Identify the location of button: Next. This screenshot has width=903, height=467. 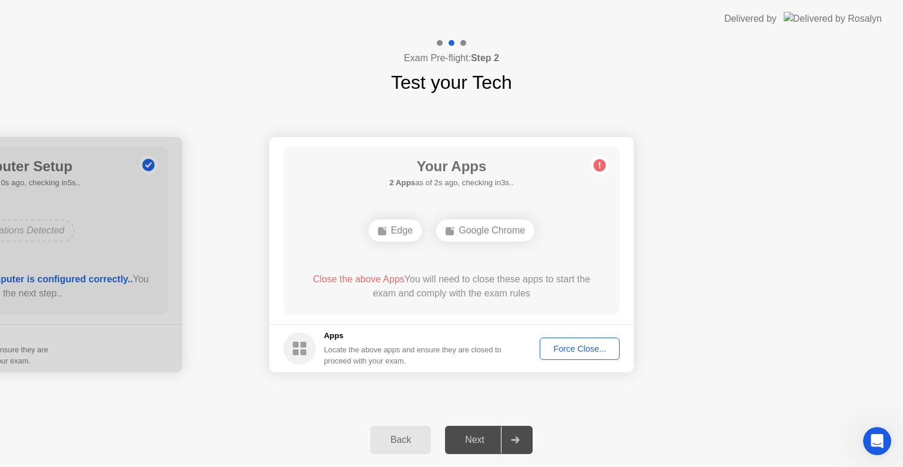
(488, 440).